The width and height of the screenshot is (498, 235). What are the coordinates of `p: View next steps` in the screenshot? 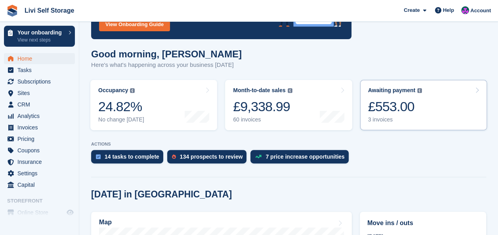 It's located at (41, 40).